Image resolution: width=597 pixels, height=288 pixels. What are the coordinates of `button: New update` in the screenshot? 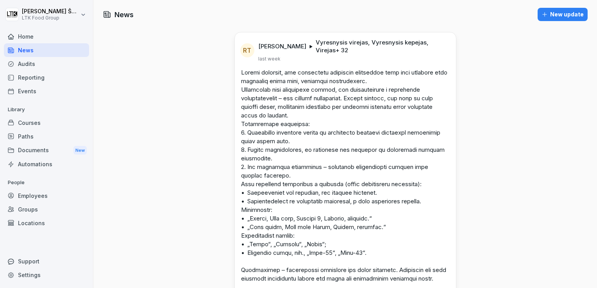 It's located at (563, 14).